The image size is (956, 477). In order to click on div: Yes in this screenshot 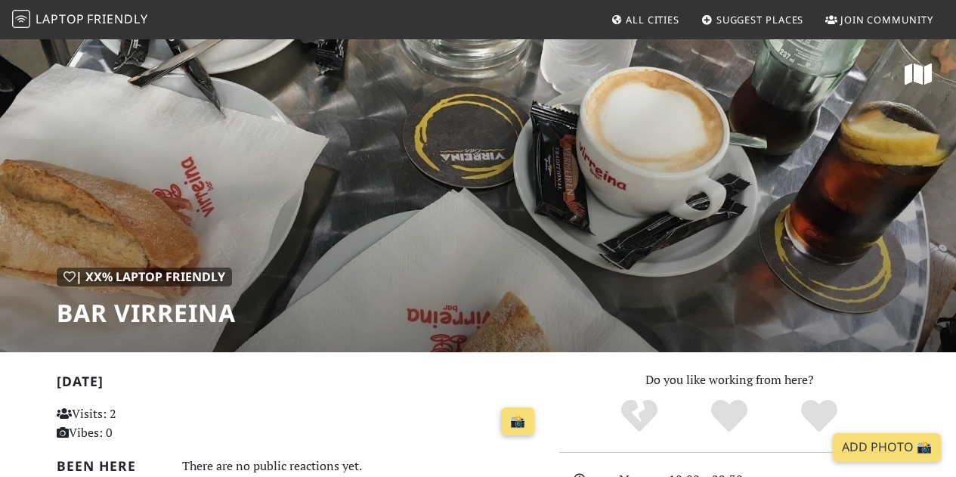, I will do `click(729, 416)`.